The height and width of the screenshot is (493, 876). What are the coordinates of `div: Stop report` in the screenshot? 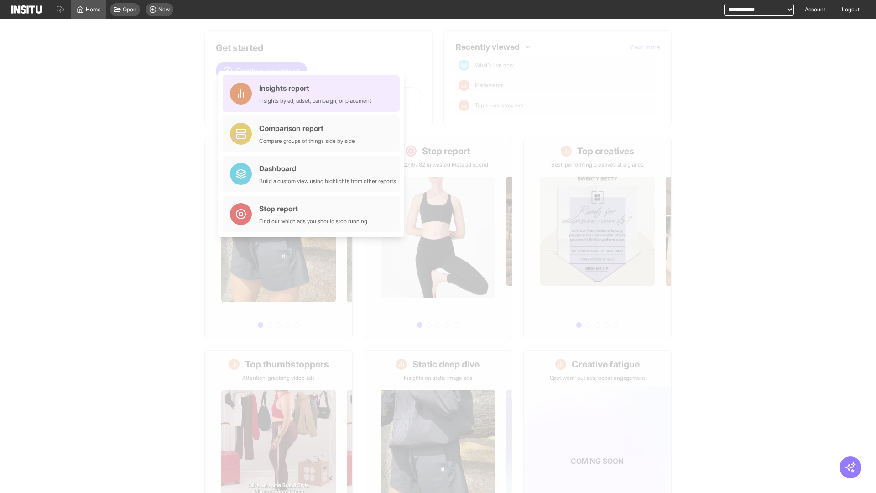 It's located at (313, 209).